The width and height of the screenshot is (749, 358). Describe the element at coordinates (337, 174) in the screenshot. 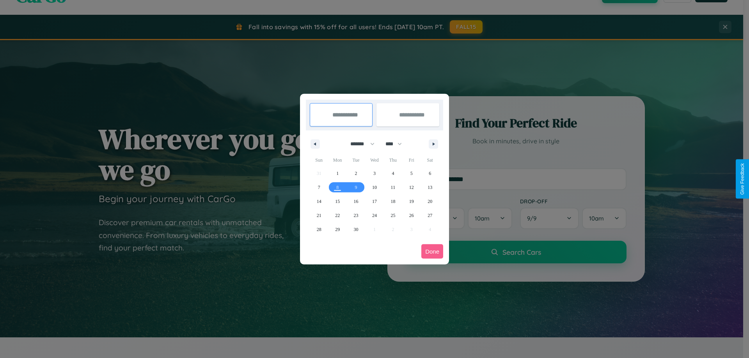

I see `span: 1` at that location.